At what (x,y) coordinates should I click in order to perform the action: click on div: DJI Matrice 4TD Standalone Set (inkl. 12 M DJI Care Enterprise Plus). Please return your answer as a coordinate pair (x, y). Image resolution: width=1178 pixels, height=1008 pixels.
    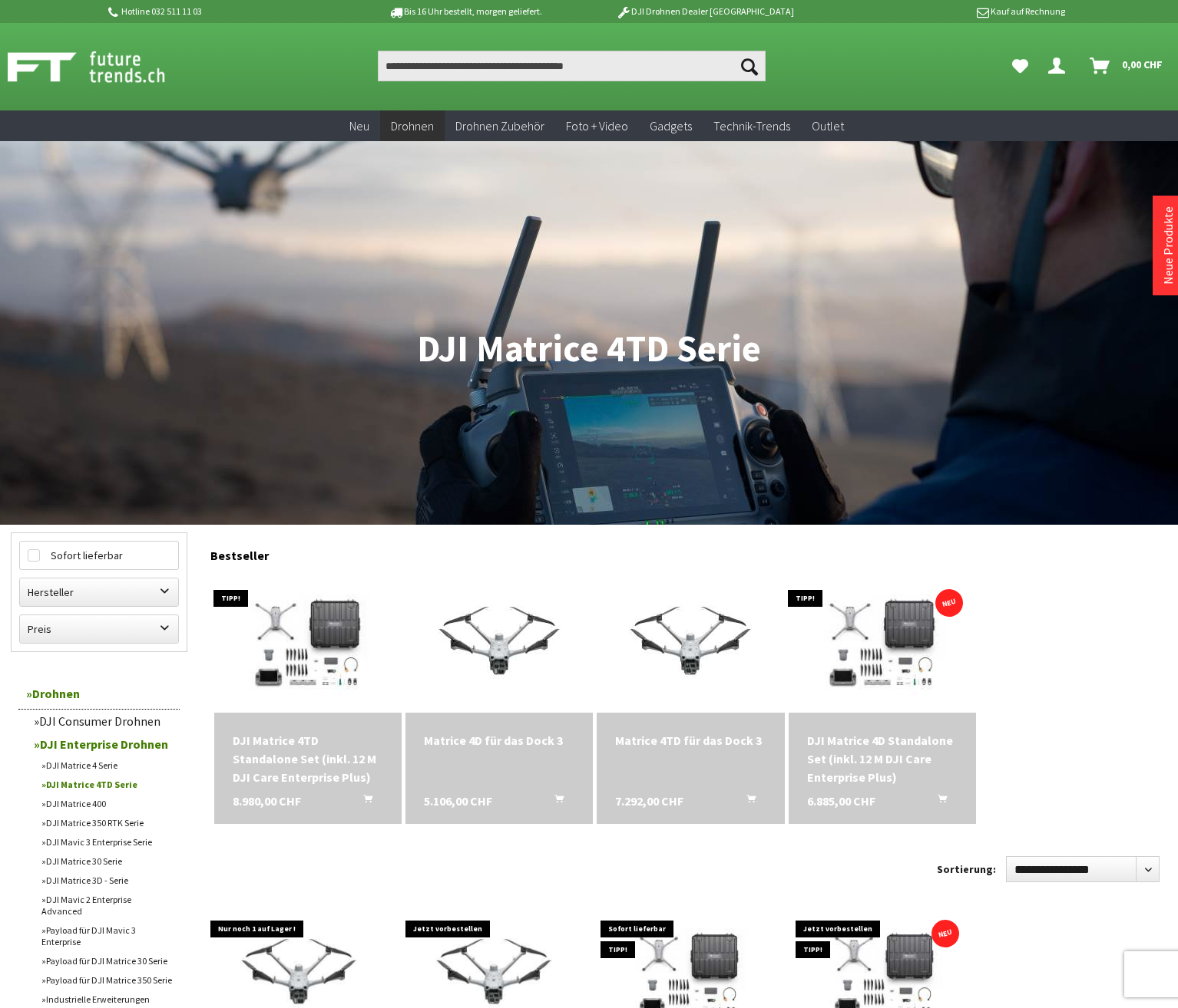
    Looking at the image, I should click on (308, 759).